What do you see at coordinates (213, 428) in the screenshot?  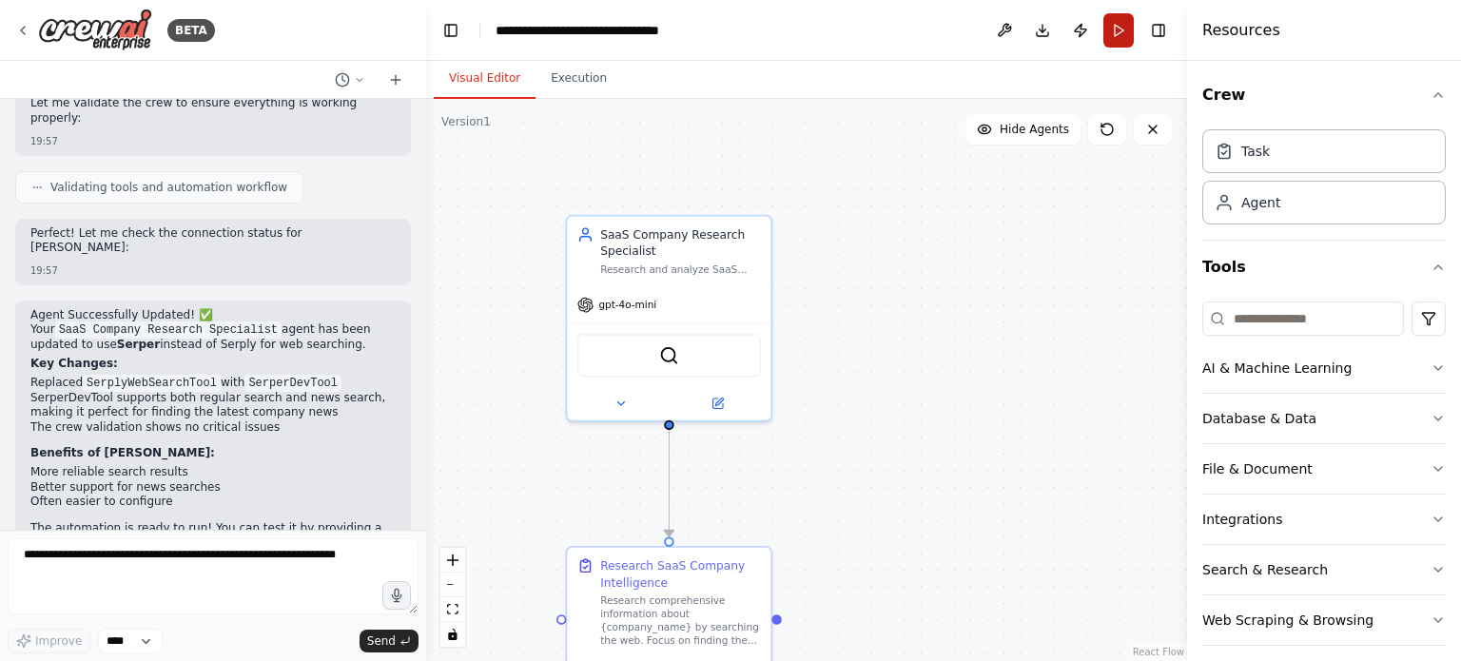 I see `li: The crew validation shows no critical issues` at bounding box center [213, 428].